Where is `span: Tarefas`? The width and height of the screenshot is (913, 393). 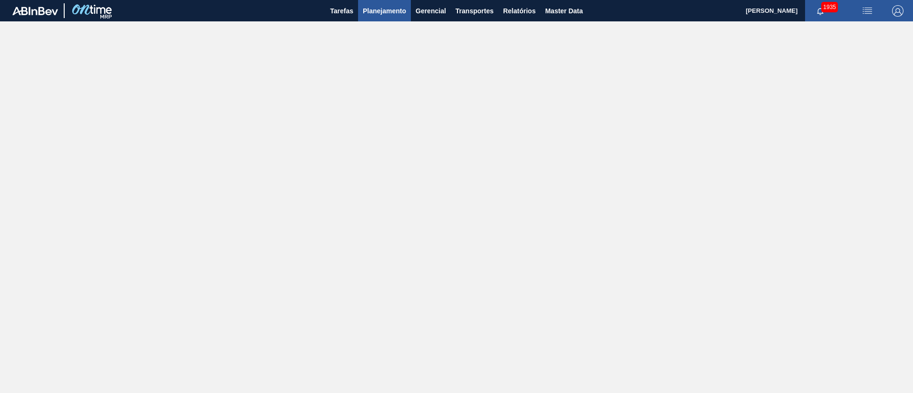 span: Tarefas is located at coordinates (341, 11).